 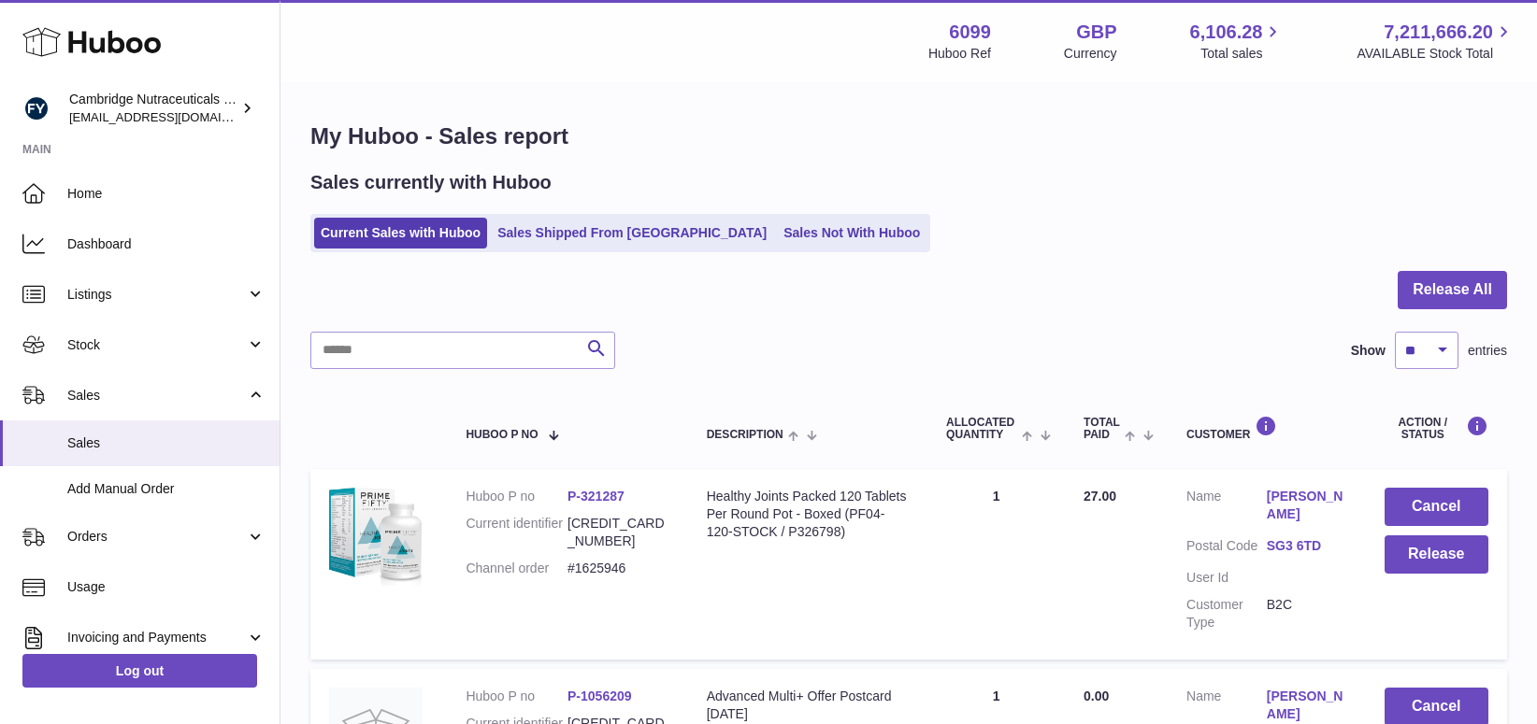 I want to click on span: 27.00, so click(x=1099, y=496).